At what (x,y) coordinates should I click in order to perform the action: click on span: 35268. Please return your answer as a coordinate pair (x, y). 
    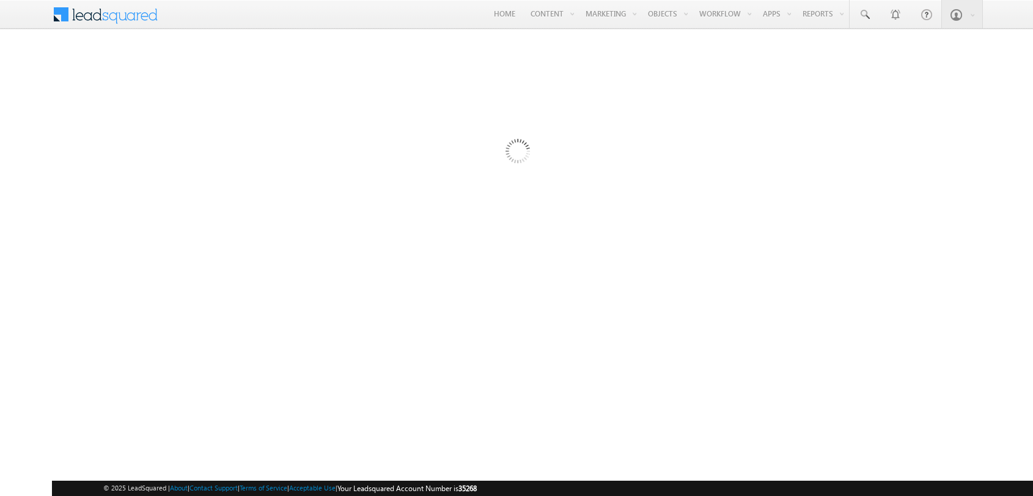
    Looking at the image, I should click on (468, 488).